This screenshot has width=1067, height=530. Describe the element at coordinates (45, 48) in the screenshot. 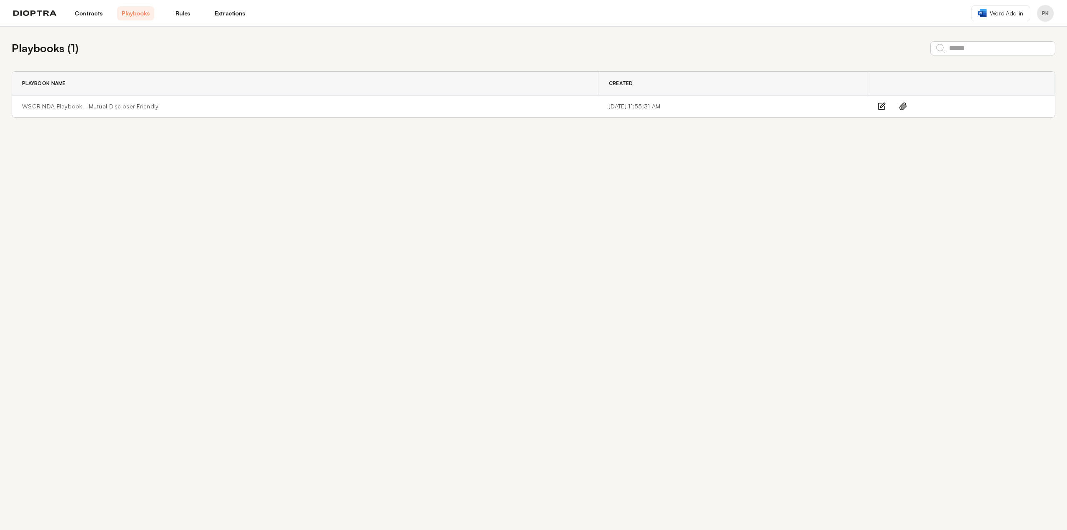

I see `h2: Playbooks ( 1 )` at that location.